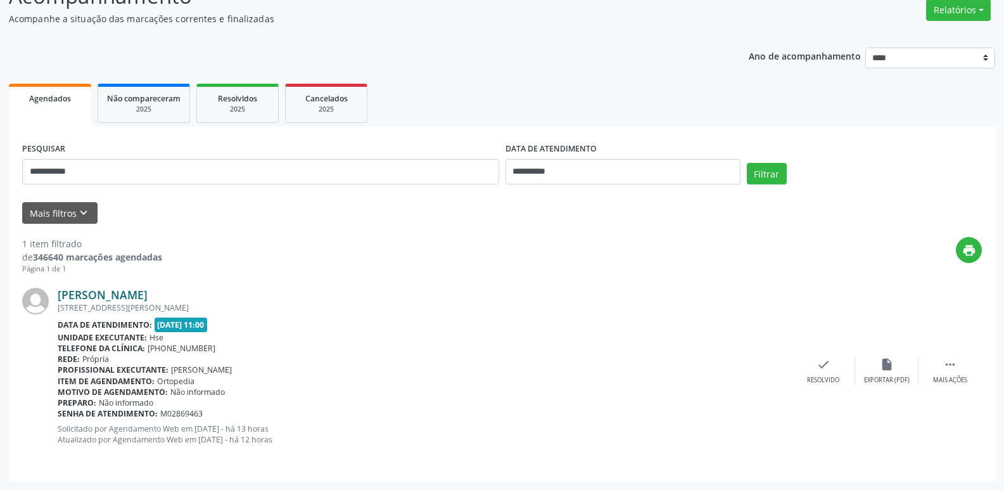 Image resolution: width=1004 pixels, height=490 pixels. What do you see at coordinates (181, 413) in the screenshot?
I see `span: M02869463` at bounding box center [181, 413].